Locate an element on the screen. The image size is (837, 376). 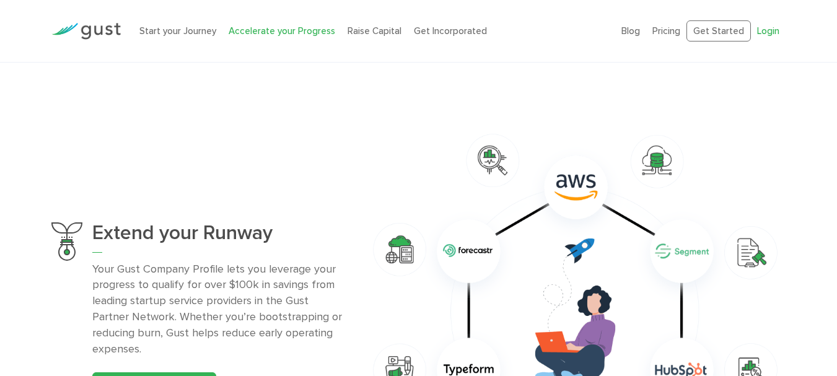
a: Raise Capital is located at coordinates (374, 31).